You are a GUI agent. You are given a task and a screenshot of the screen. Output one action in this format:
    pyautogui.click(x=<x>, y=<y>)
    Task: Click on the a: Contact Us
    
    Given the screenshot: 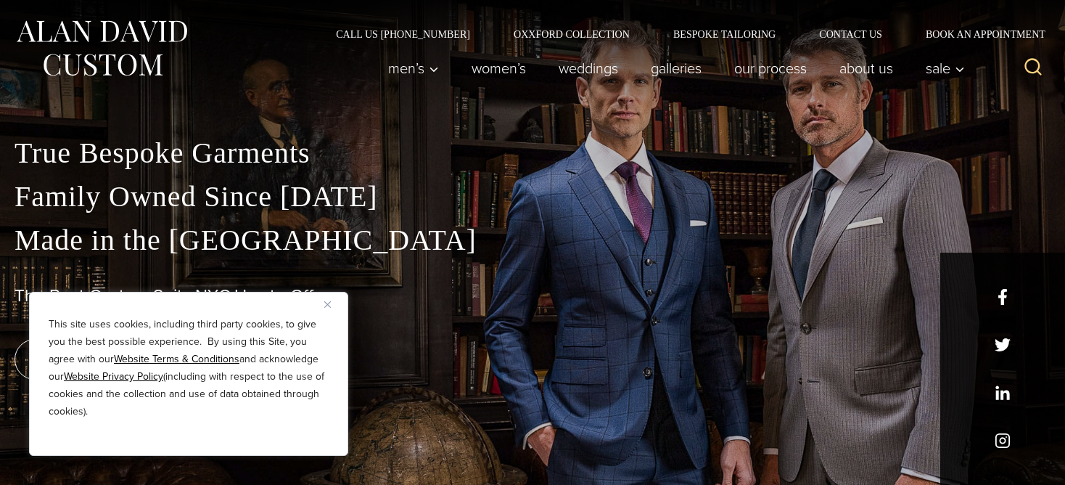 What is the action you would take?
    pyautogui.click(x=850, y=34)
    